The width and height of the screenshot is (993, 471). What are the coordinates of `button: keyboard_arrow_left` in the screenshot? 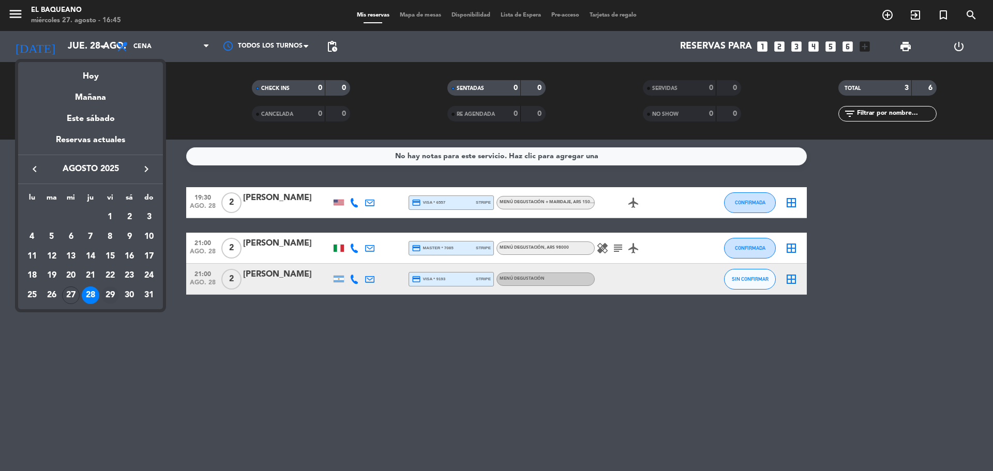 It's located at (35, 169).